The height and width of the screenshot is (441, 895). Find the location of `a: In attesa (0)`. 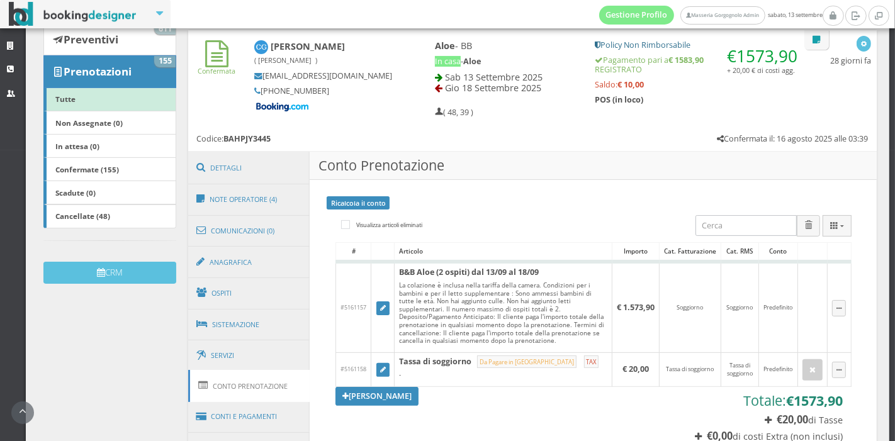

a: In attesa (0) is located at coordinates (109, 146).